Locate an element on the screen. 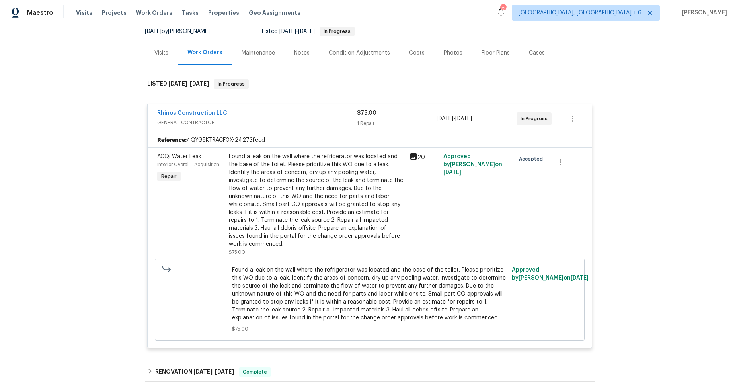 The height and width of the screenshot is (382, 739). div: 230 is located at coordinates (503, 9).